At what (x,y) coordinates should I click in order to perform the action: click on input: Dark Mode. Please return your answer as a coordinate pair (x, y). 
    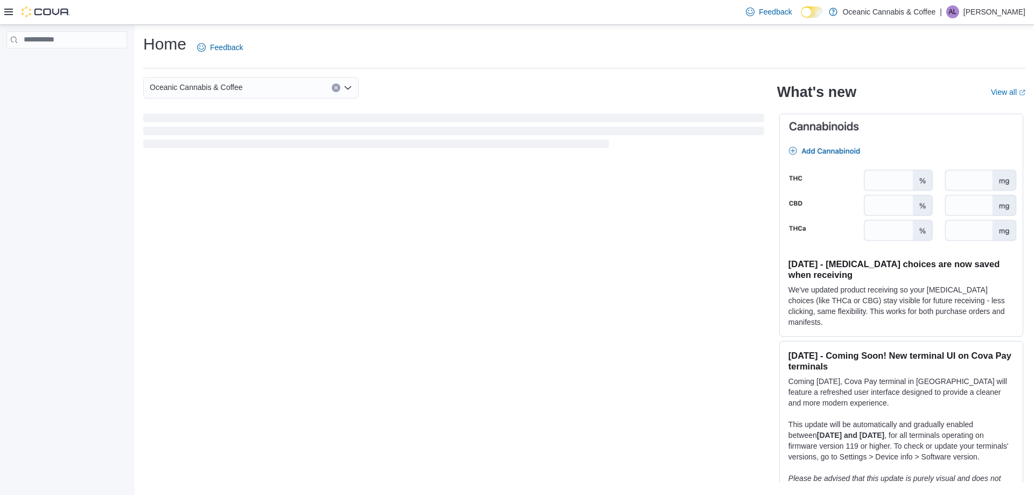
    Looking at the image, I should click on (812, 12).